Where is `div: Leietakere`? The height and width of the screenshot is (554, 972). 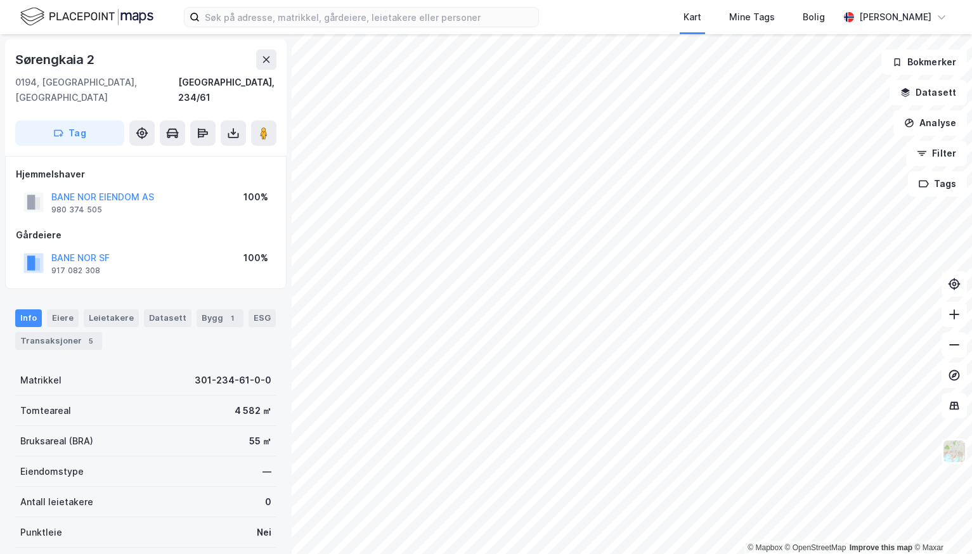 div: Leietakere is located at coordinates (111, 318).